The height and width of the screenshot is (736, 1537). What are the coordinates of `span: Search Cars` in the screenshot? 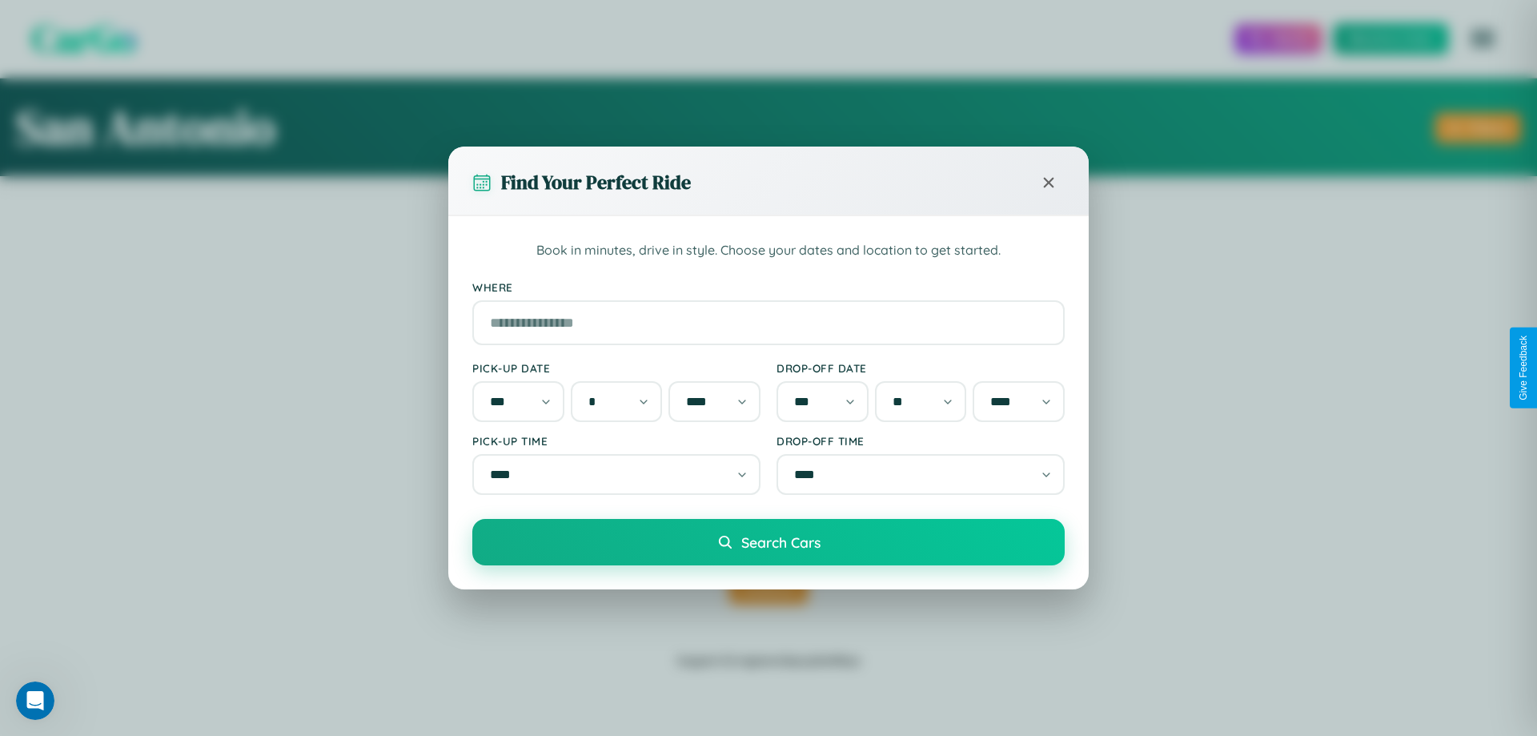 It's located at (780, 542).